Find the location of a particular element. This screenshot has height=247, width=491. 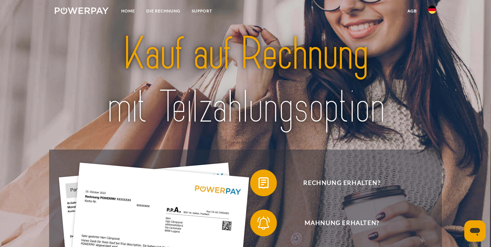

a: agb is located at coordinates (413, 11).